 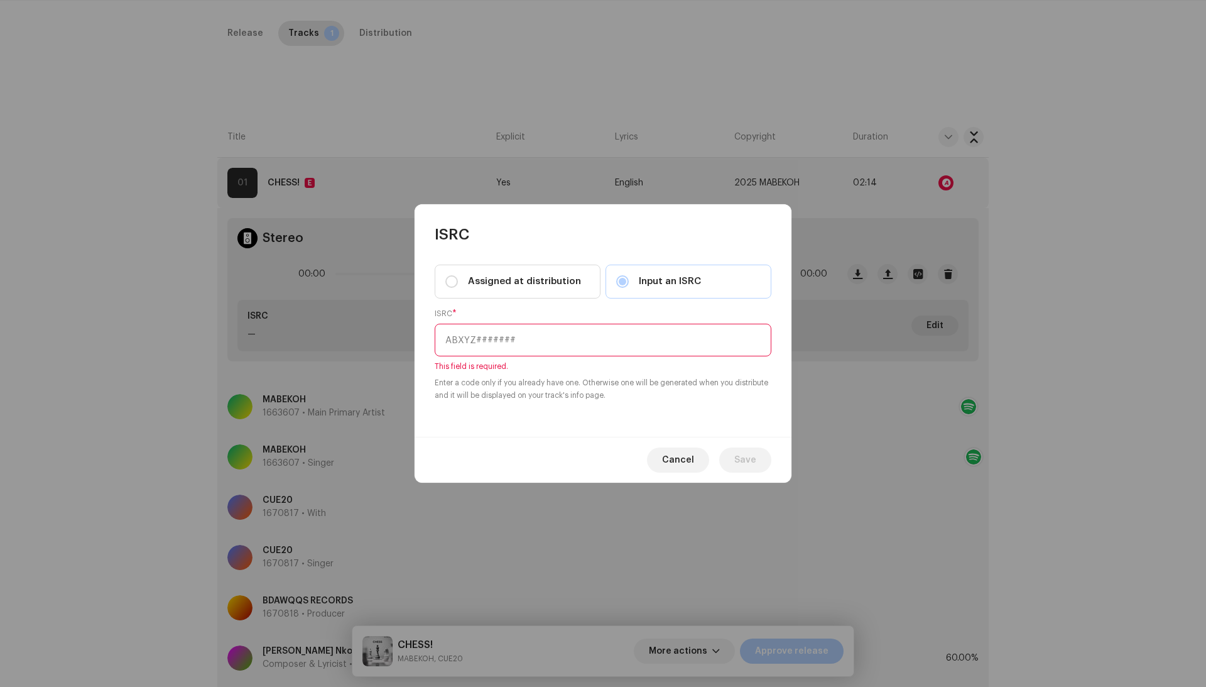 I want to click on span: This field is required., so click(x=603, y=366).